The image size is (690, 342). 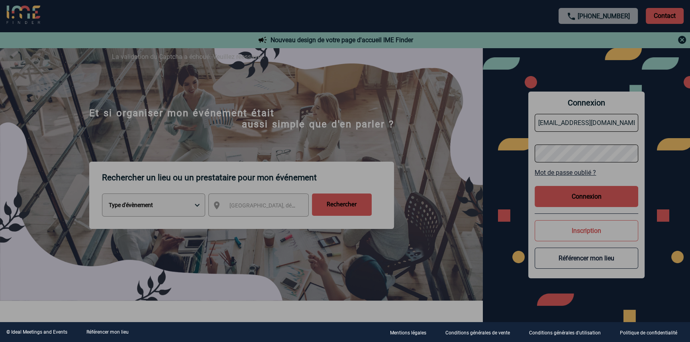 I want to click on p: Conditions générales d'utilisation, so click(x=565, y=333).